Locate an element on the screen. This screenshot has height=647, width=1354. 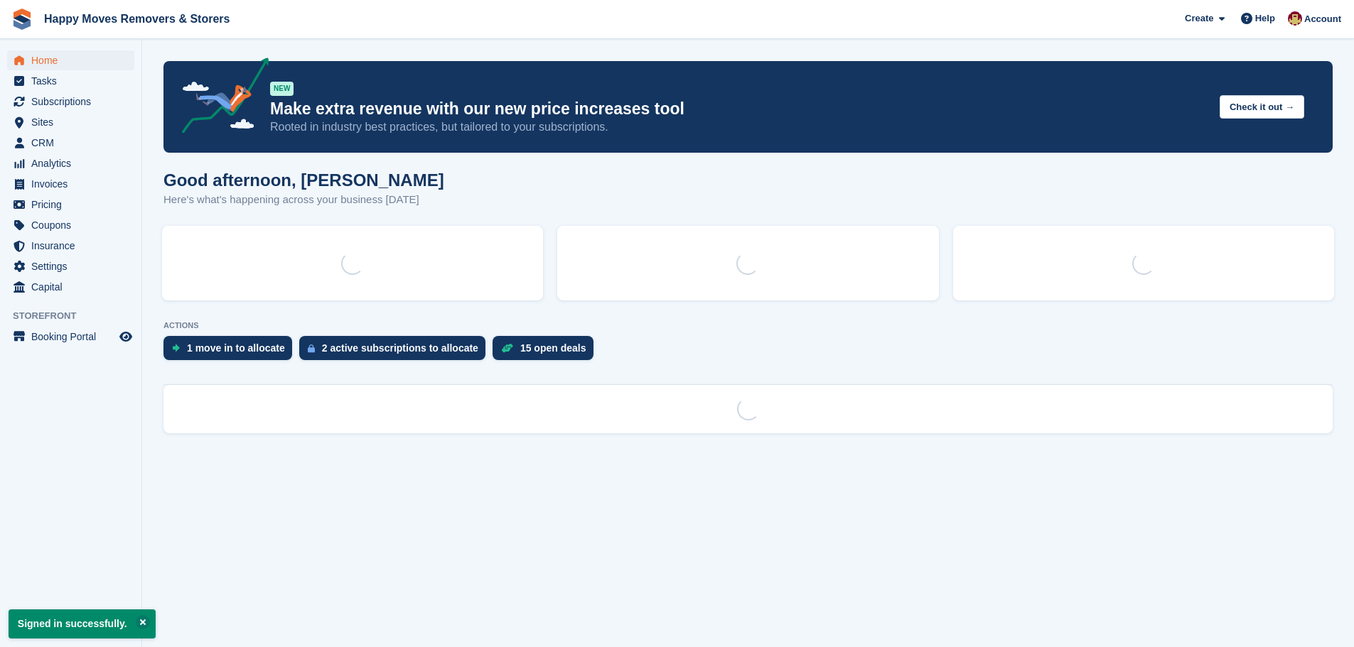
img: stora-icon-8386f47178a22dfd0bd8f6a31ec36ba5ce8667c1dd55bd0f319d3a0aa187defe.svg is located at coordinates (22, 19).